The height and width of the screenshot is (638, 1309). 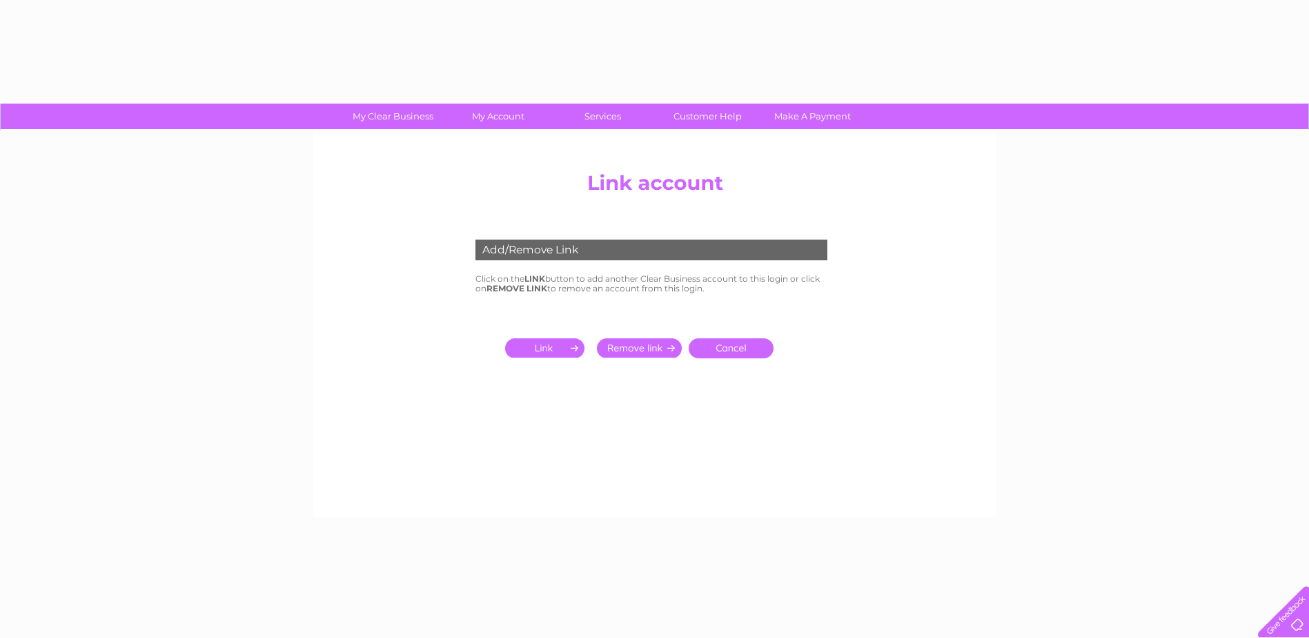 What do you see at coordinates (498, 116) in the screenshot?
I see `a: My Account` at bounding box center [498, 116].